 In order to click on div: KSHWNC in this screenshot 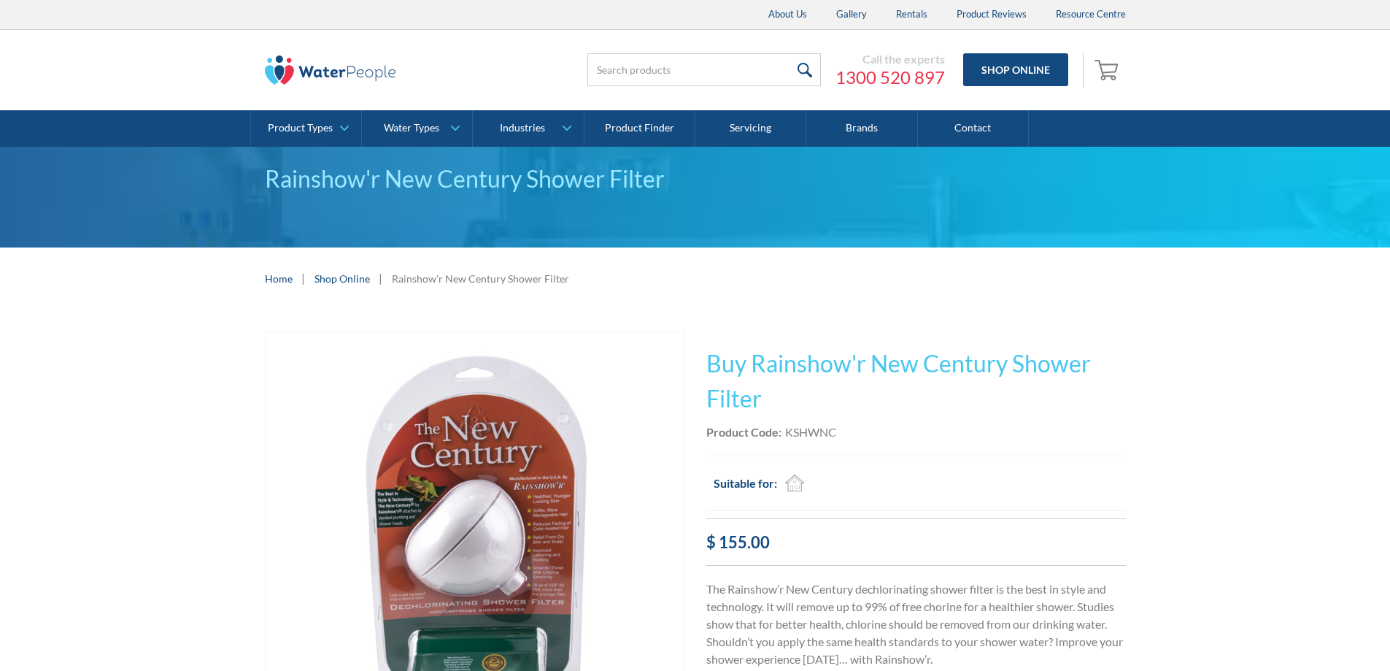, I will do `click(811, 432)`.